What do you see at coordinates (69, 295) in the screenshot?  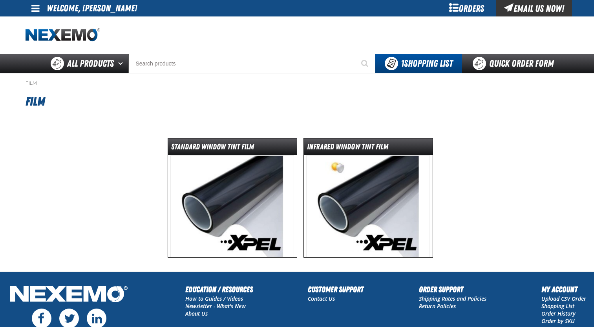 I see `img: Nexemo Logo` at bounding box center [69, 295].